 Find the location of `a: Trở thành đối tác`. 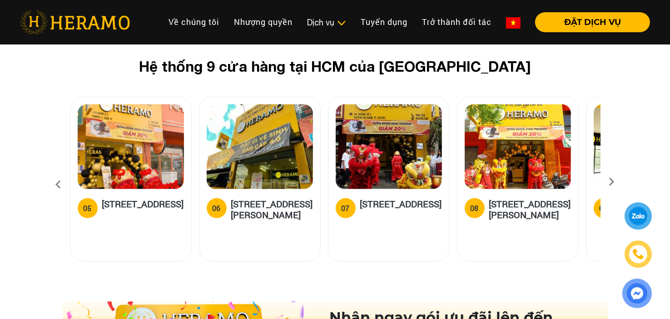

a: Trở thành đối tác is located at coordinates (456, 22).